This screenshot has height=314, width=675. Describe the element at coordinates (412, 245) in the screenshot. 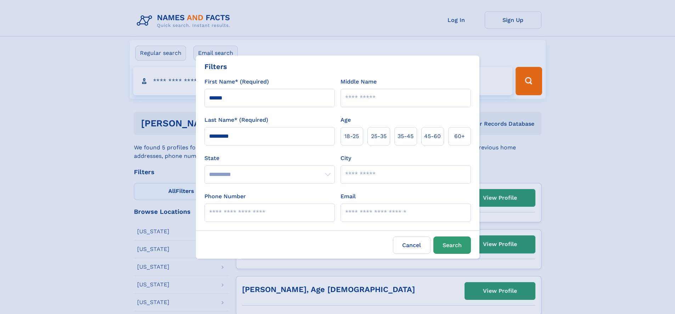

I see `label: Cancel` at that location.